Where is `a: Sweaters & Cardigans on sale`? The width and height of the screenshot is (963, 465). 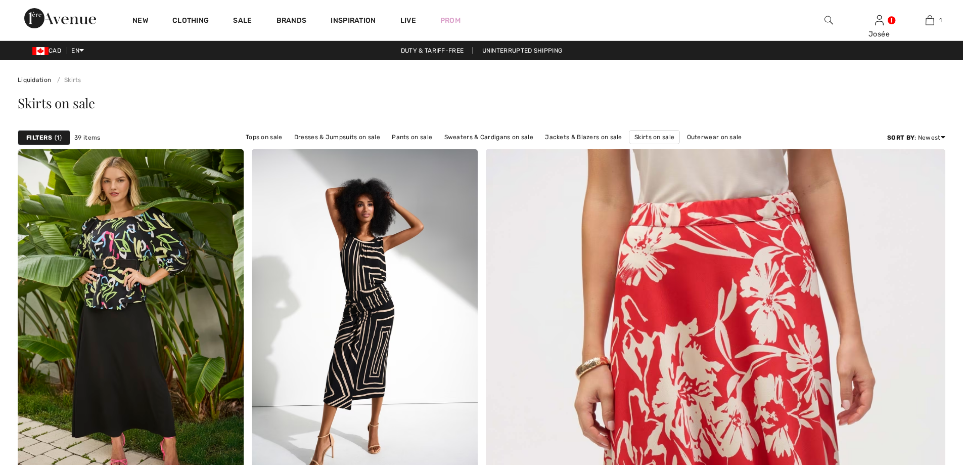 a: Sweaters & Cardigans on sale is located at coordinates (489, 137).